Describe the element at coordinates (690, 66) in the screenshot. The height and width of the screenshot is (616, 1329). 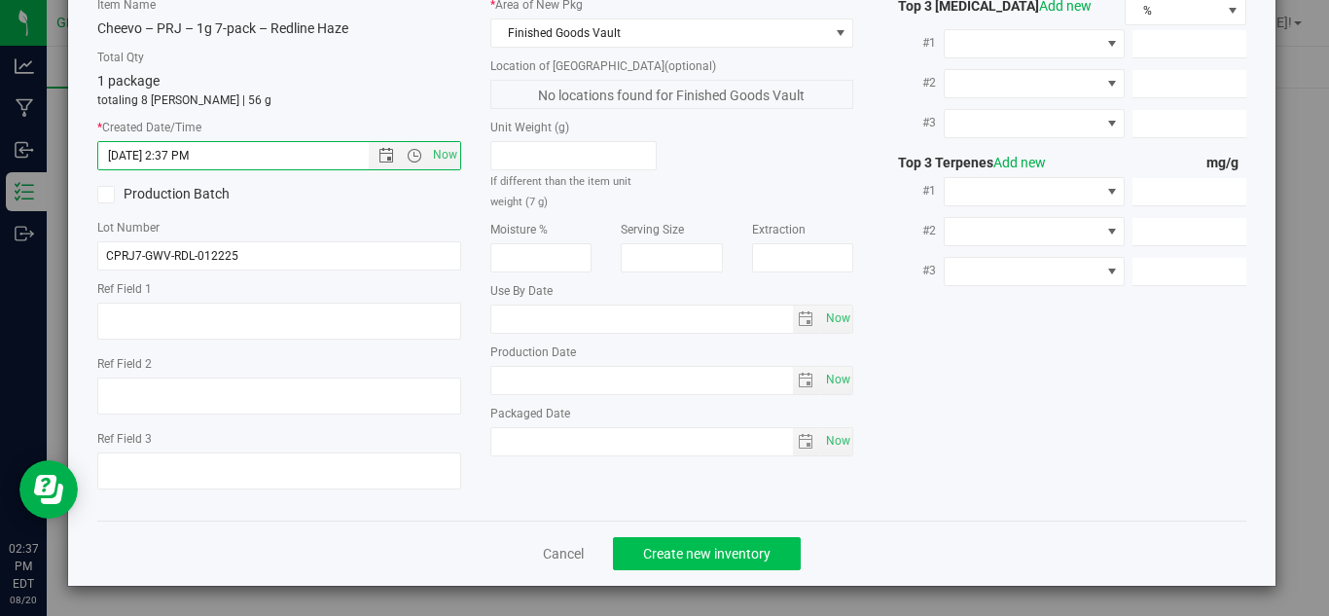
I see `span: (optional)` at that location.